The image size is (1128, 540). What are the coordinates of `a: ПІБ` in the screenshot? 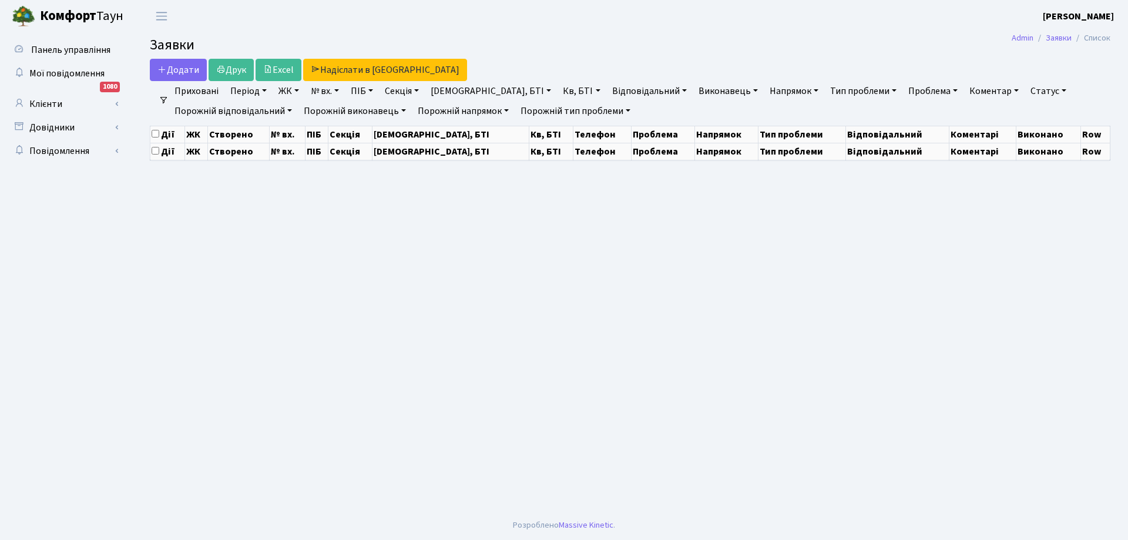 It's located at (362, 91).